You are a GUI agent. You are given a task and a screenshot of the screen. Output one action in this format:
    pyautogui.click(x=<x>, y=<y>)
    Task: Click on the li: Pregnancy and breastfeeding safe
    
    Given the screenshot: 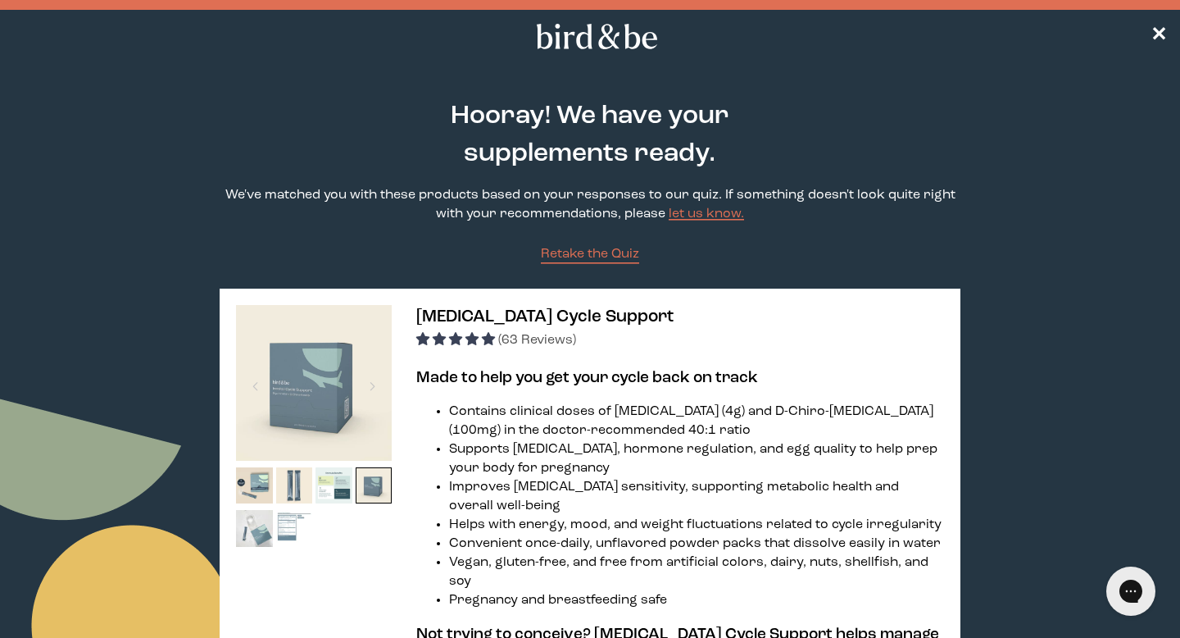 What is the action you would take?
    pyautogui.click(x=697, y=600)
    